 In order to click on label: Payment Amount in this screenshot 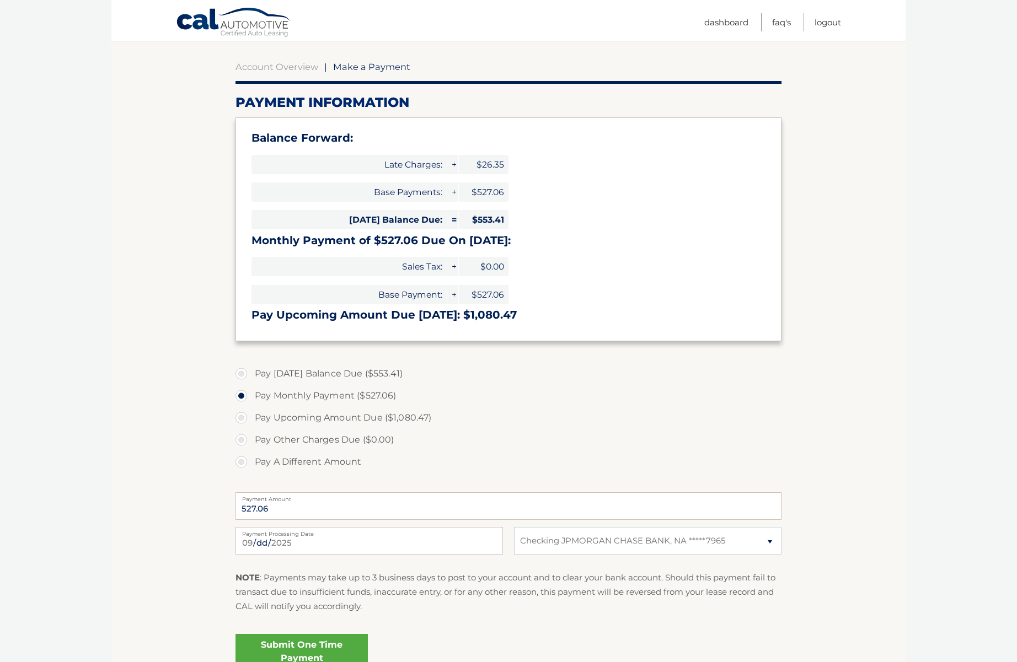, I will do `click(508, 497)`.